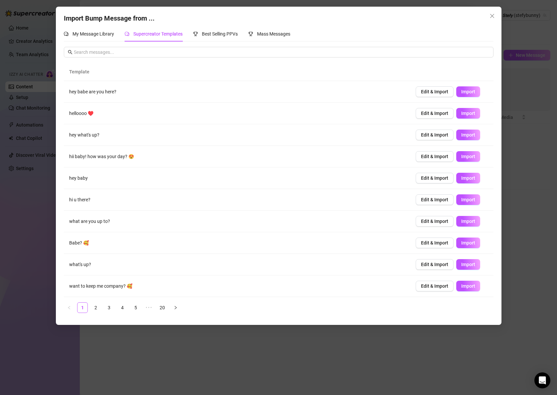  Describe the element at coordinates (237, 221) in the screenshot. I see `td: what are you up to?` at that location.